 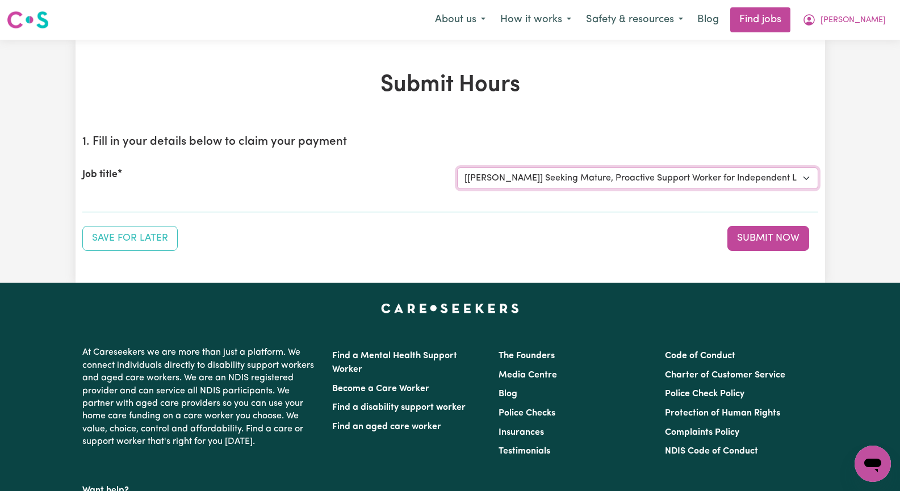 What do you see at coordinates (381, 389) in the screenshot?
I see `a: Become a Care Worker` at bounding box center [381, 389].